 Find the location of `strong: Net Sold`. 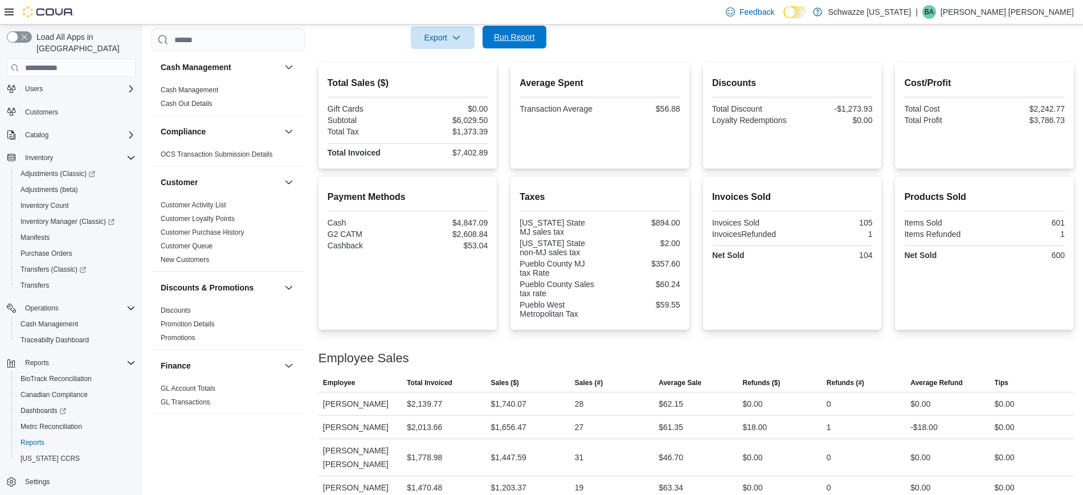

strong: Net Sold is located at coordinates (920, 255).